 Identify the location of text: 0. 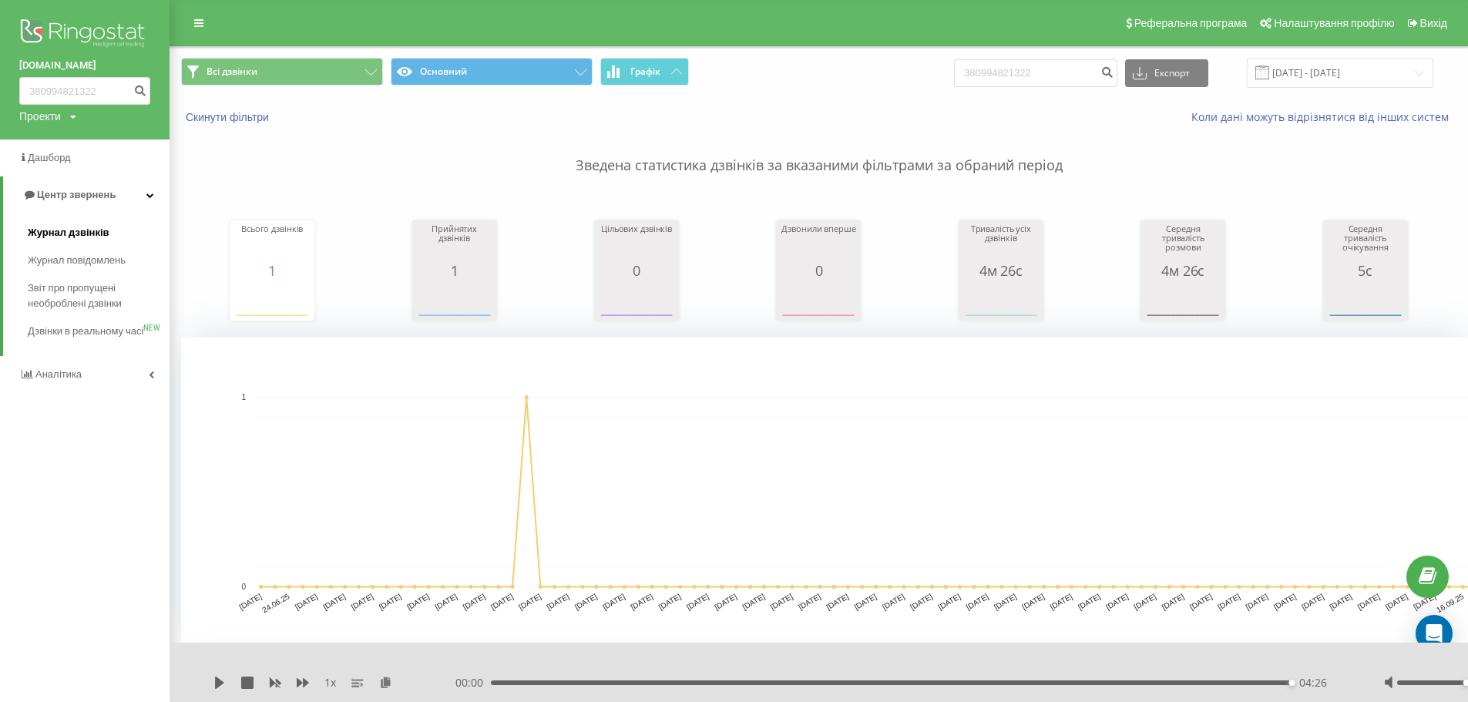
(244, 587).